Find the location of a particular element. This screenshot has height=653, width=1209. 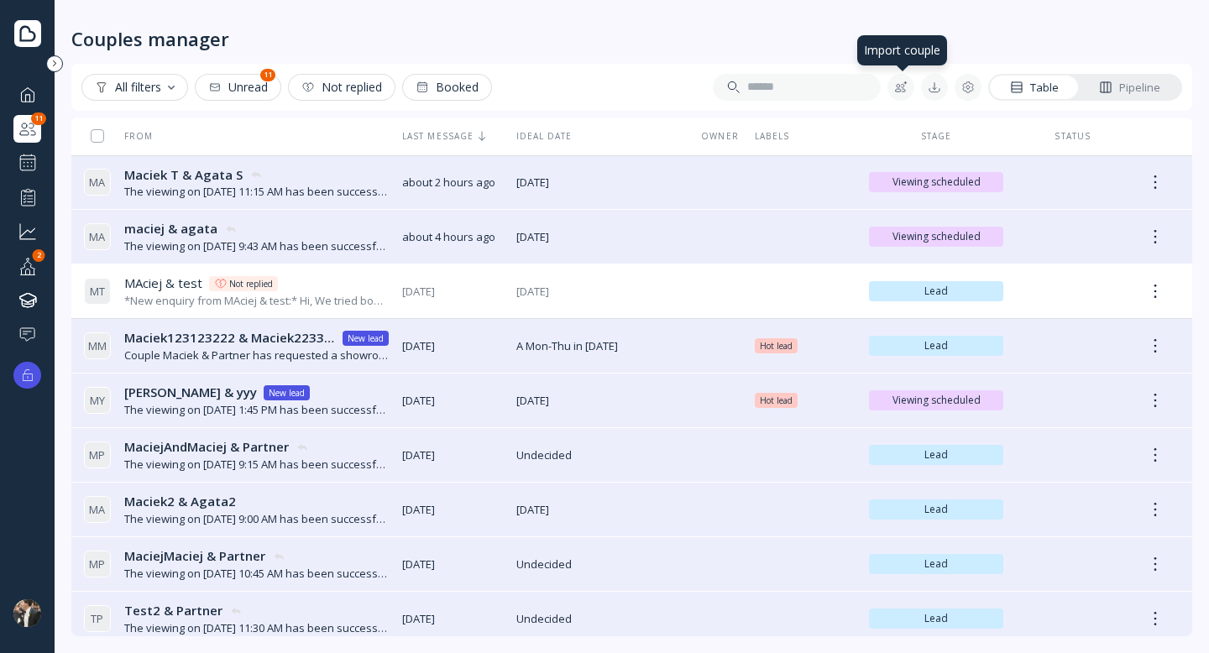

div: Knowledge hub is located at coordinates (27, 300).